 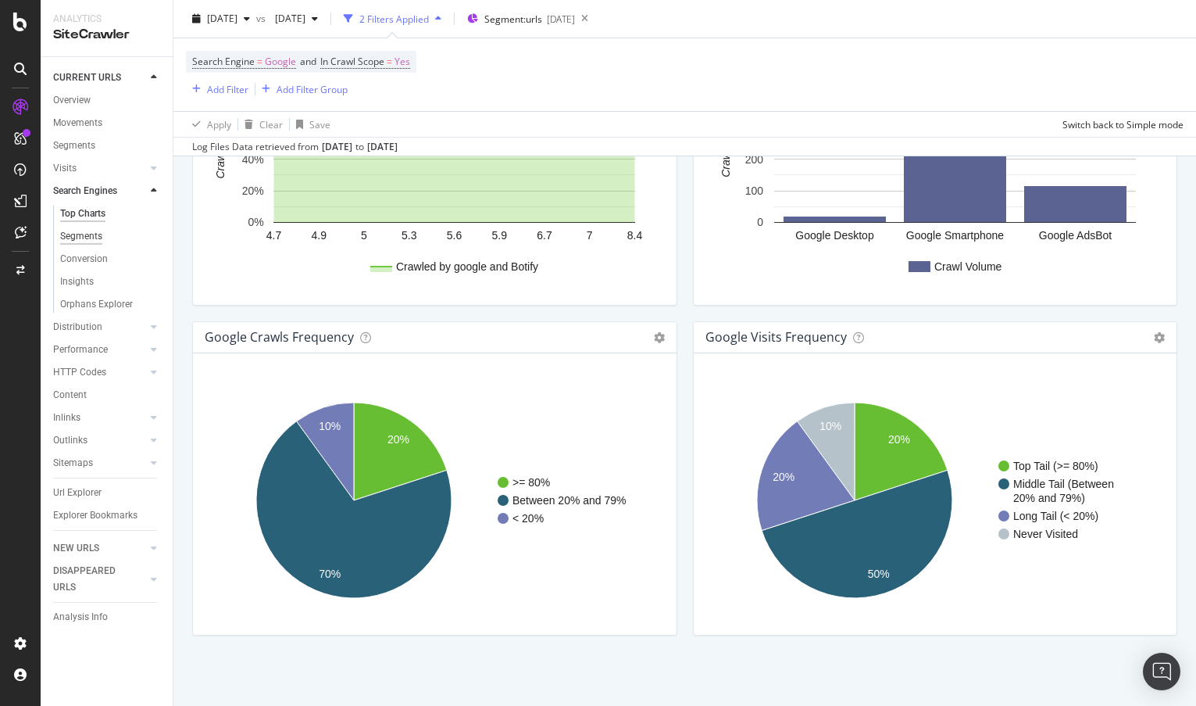 I want to click on div: Apply, so click(x=219, y=123).